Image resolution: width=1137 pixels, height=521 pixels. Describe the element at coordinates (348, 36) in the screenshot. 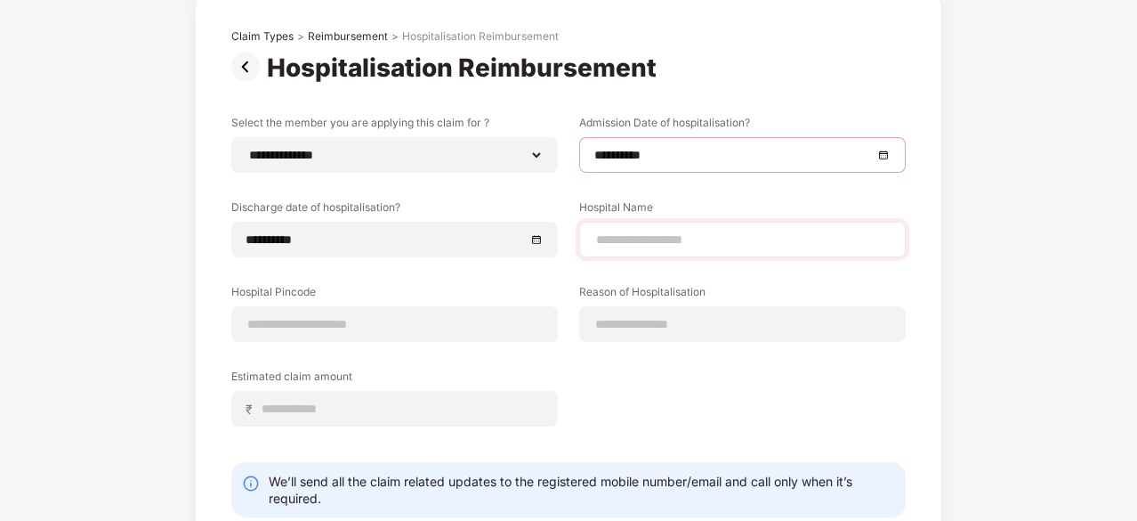

I see `div: Reimbursement` at that location.